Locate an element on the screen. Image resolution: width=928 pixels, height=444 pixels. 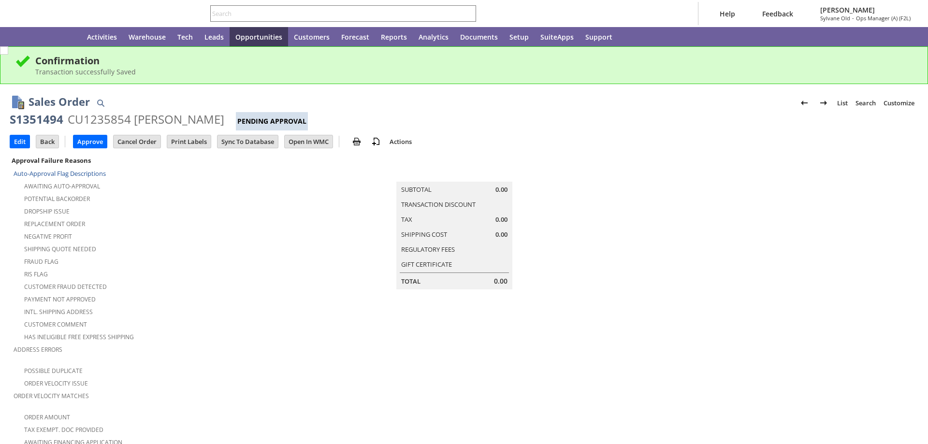
a: Actions is located at coordinates (401, 142).